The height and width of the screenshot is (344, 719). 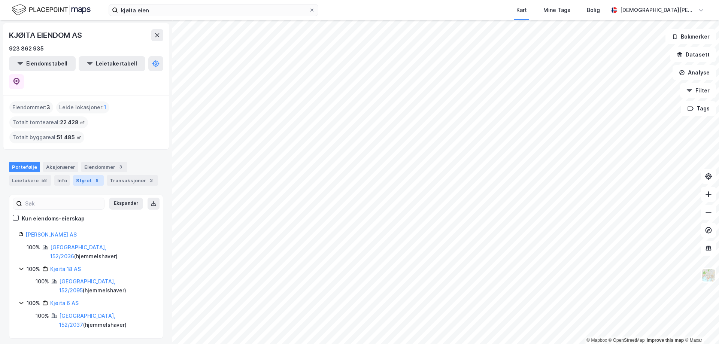 What do you see at coordinates (31, 108) in the screenshot?
I see `div: Eiendommer :` at bounding box center [31, 108].